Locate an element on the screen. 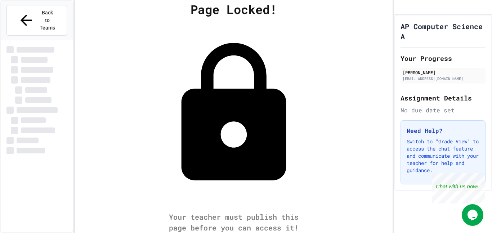 The width and height of the screenshot is (492, 233). button: Back to Teams is located at coordinates (37, 20).